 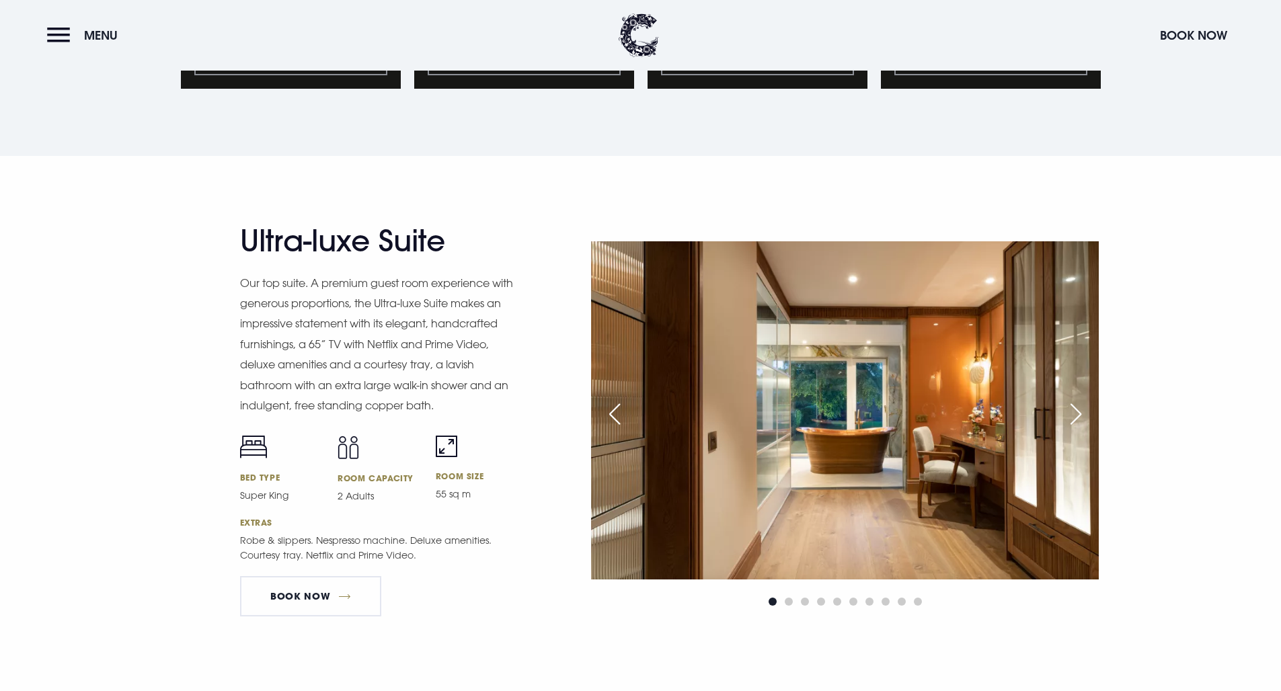 What do you see at coordinates (85, 35) in the screenshot?
I see `button: Menu` at bounding box center [85, 35].